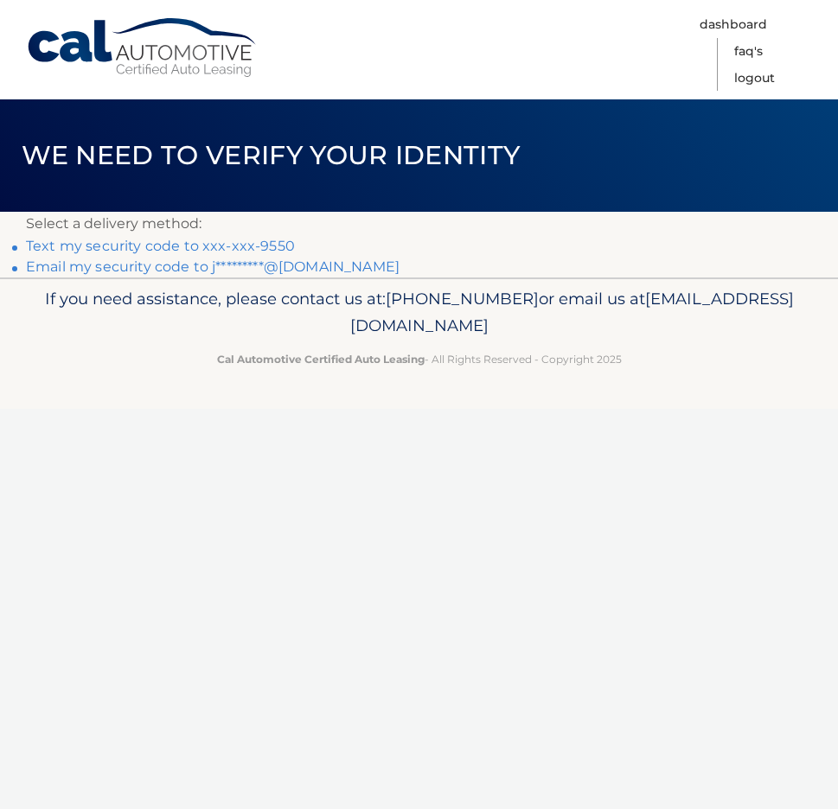 This screenshot has width=838, height=809. I want to click on p: If you need assistance, please contact us at: or email us at, so click(418, 313).